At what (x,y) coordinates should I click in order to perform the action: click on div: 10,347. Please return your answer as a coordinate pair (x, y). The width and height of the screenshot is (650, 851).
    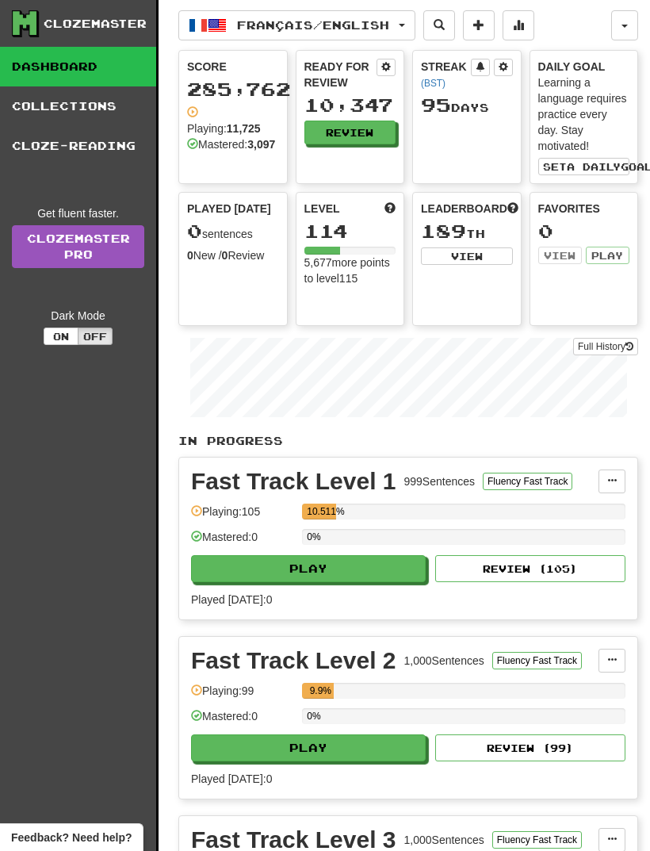
    Looking at the image, I should click on (350, 105).